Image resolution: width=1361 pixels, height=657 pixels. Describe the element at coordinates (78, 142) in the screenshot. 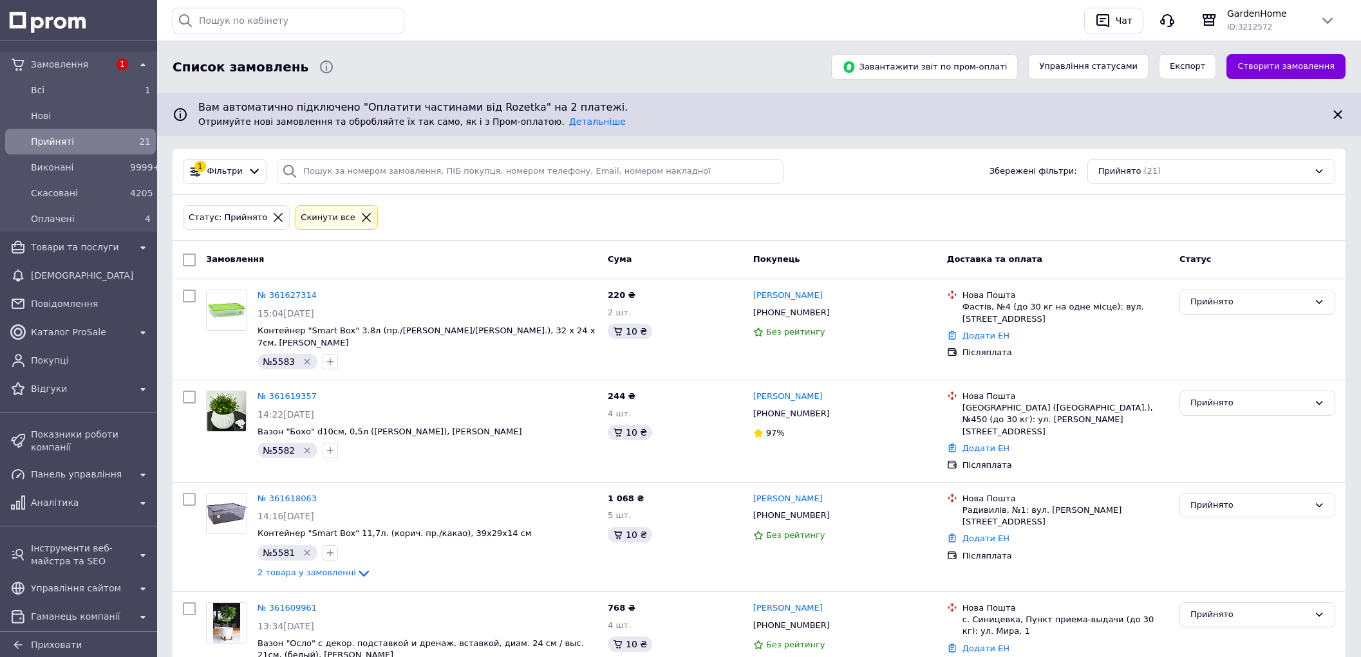

I see `span: Прийняті` at that location.